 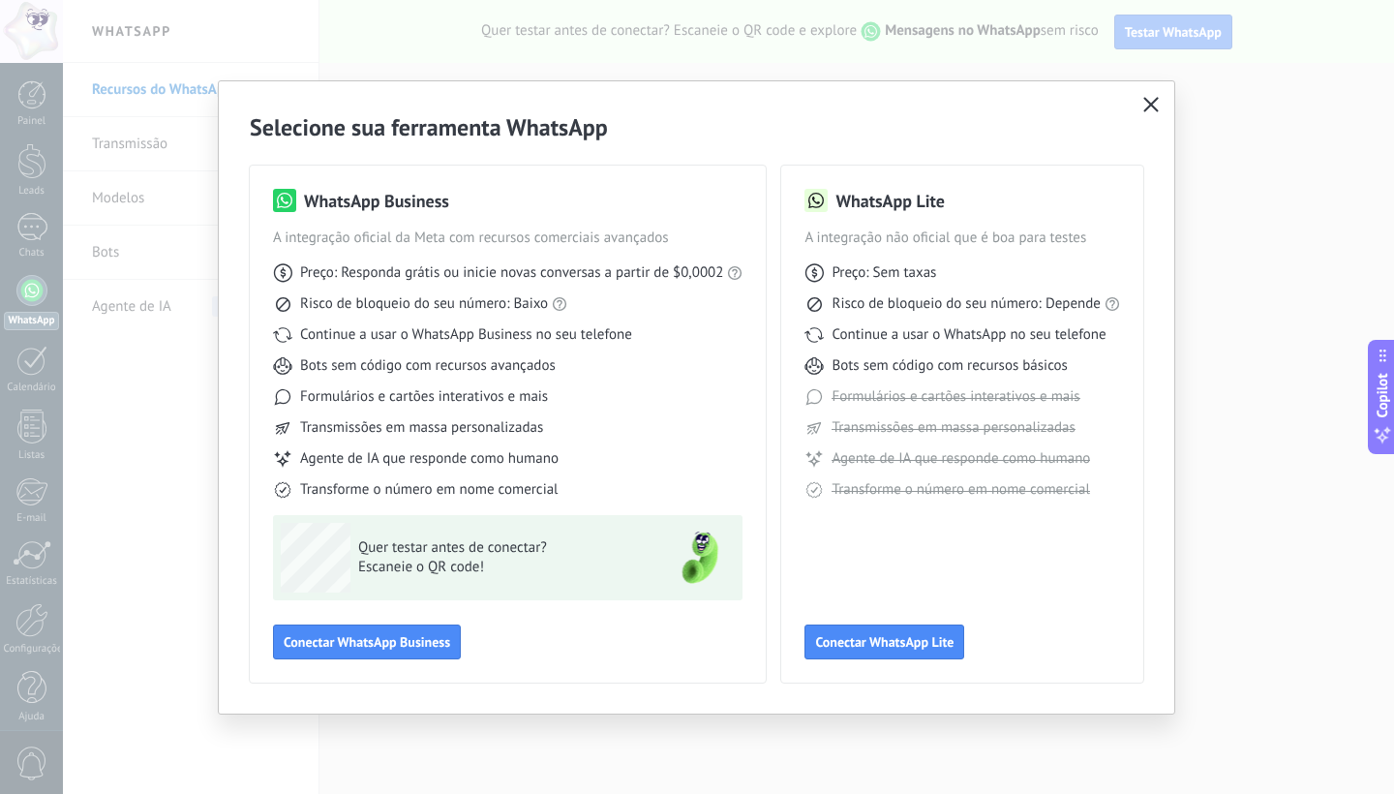 What do you see at coordinates (466, 335) in the screenshot?
I see `span: Continue a usar o WhatsApp Business no seu telefone` at bounding box center [466, 335].